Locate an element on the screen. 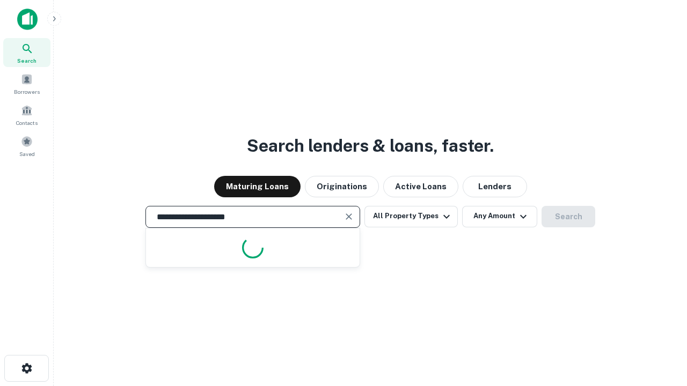 Image resolution: width=687 pixels, height=386 pixels. button: Lenders is located at coordinates (495, 187).